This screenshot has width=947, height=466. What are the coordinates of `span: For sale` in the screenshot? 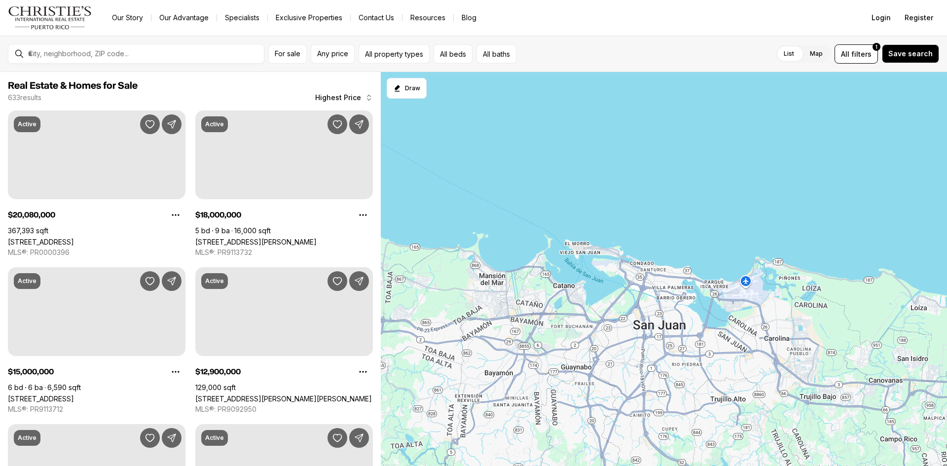 It's located at (287, 54).